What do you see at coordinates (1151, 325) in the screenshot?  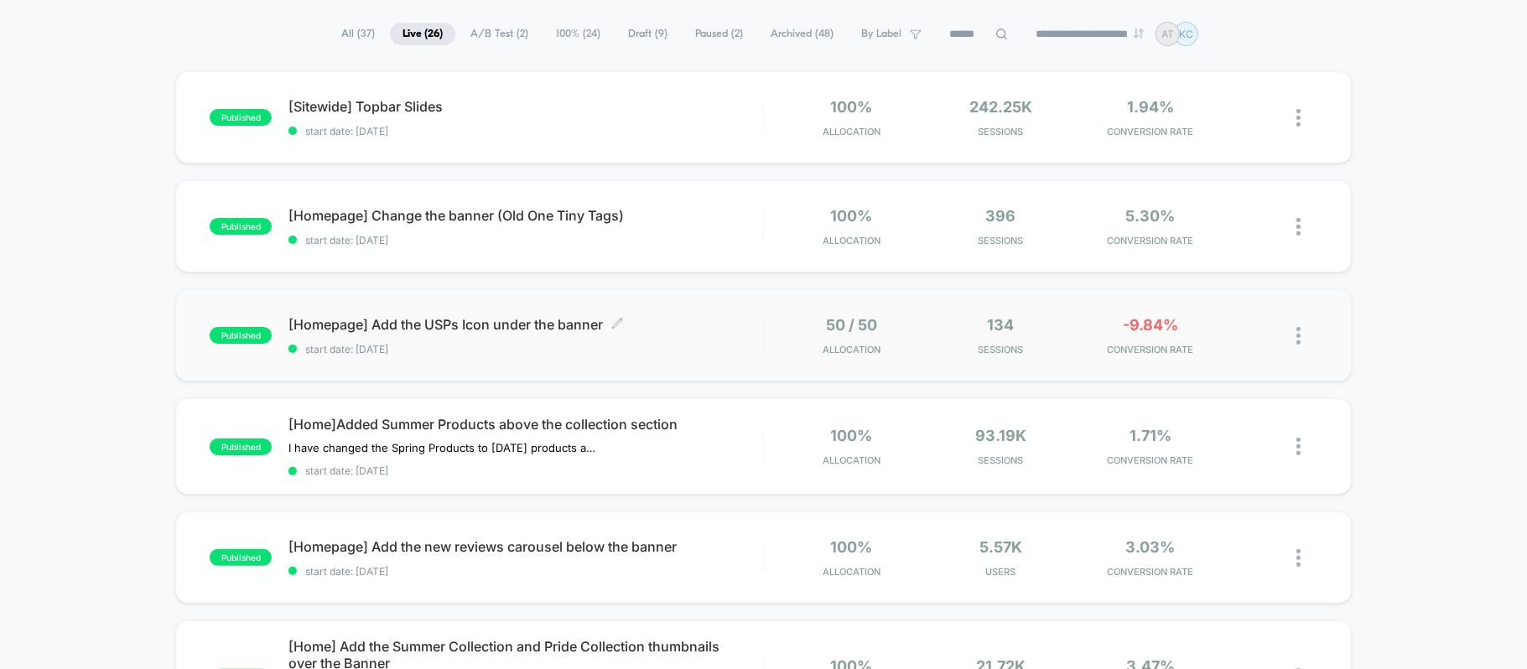 I see `span: -9.84%` at bounding box center [1151, 325].